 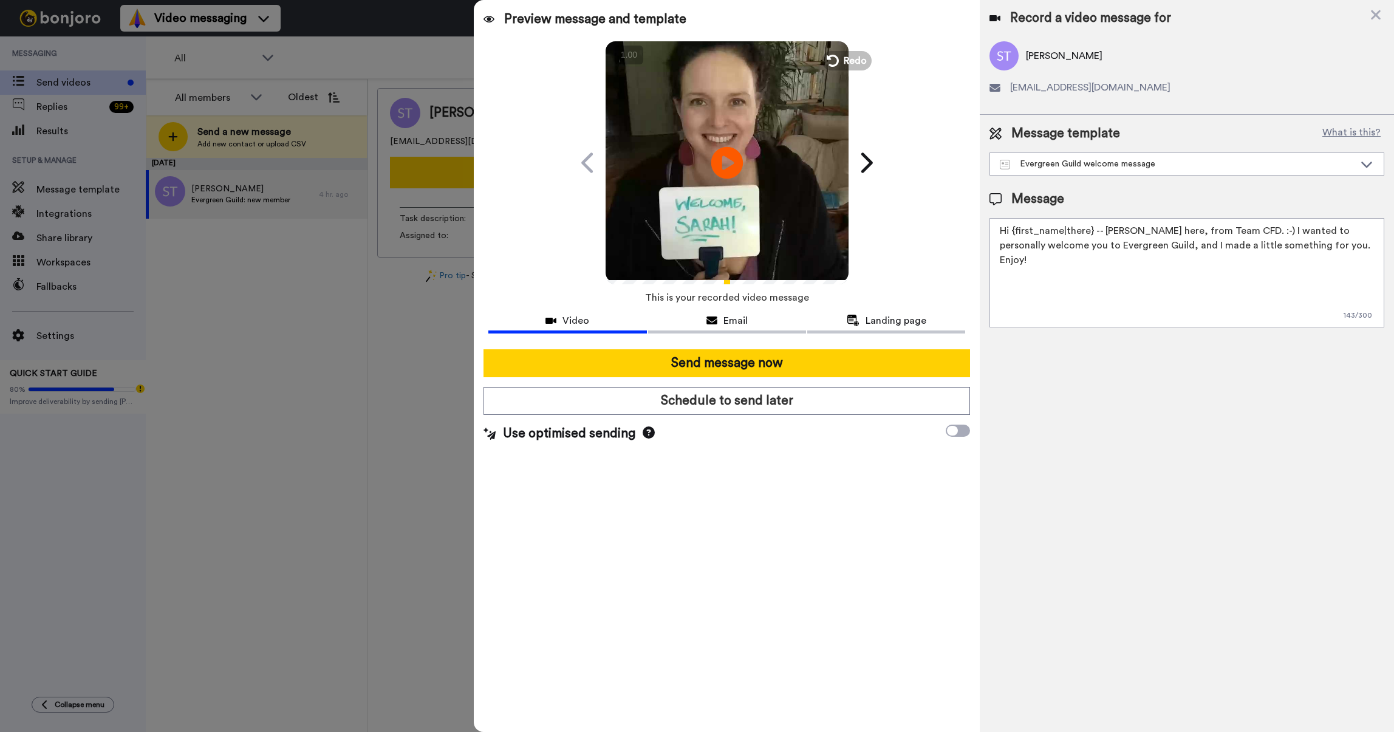 What do you see at coordinates (1177, 164) in the screenshot?
I see `div: Evergreen Guild welcome message` at bounding box center [1177, 164].